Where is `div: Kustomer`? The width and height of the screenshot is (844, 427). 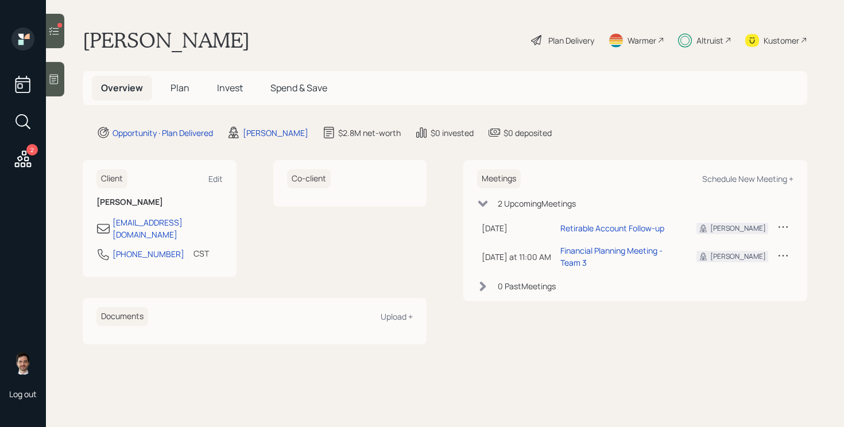 div: Kustomer is located at coordinates (781, 40).